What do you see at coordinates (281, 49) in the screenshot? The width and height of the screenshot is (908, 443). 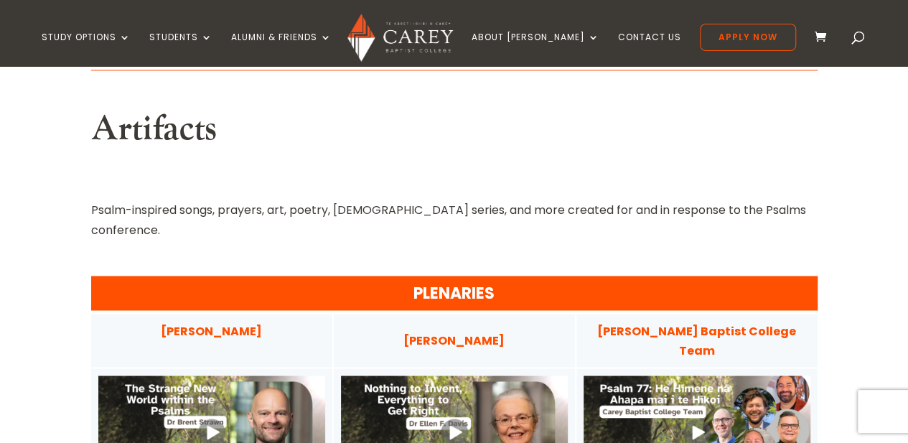 I see `a: Alumni & Friends` at bounding box center [281, 49].